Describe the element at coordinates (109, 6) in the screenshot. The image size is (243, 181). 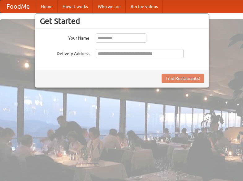
I see `a: Who we are` at that location.